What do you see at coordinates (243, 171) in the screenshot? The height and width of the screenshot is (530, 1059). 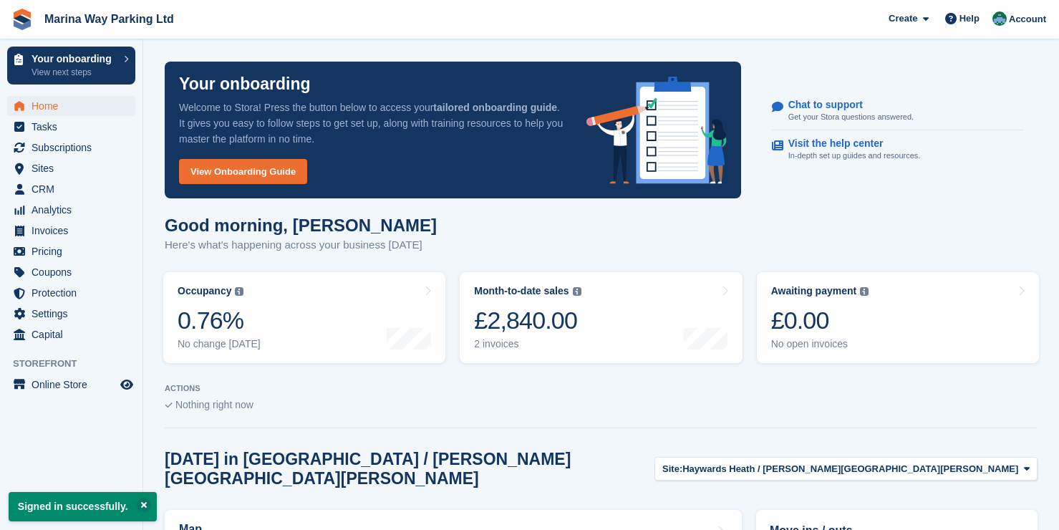 I see `a: View Onboarding Guide` at bounding box center [243, 171].